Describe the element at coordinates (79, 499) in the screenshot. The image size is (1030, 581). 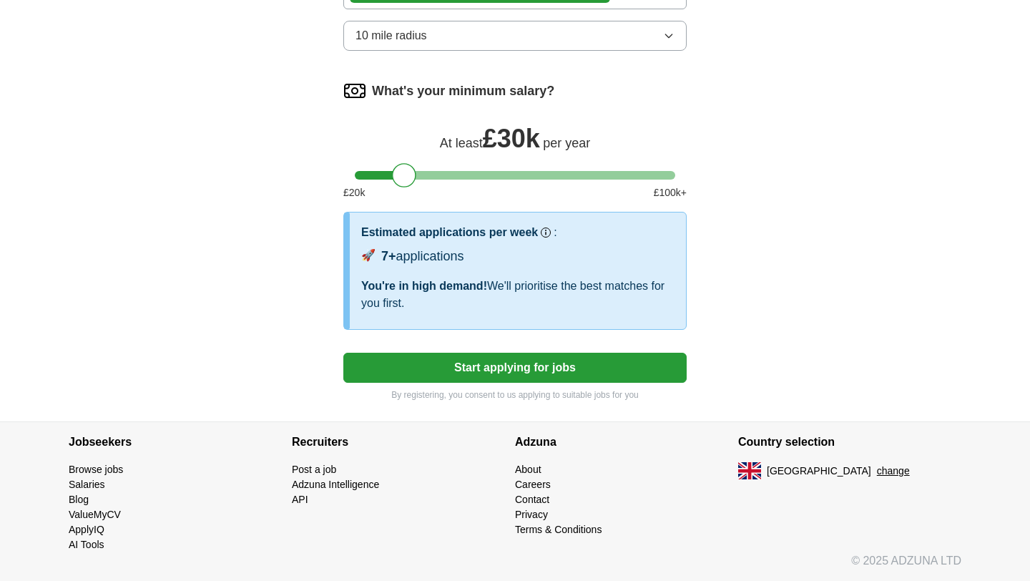
I see `a: Blog` at that location.